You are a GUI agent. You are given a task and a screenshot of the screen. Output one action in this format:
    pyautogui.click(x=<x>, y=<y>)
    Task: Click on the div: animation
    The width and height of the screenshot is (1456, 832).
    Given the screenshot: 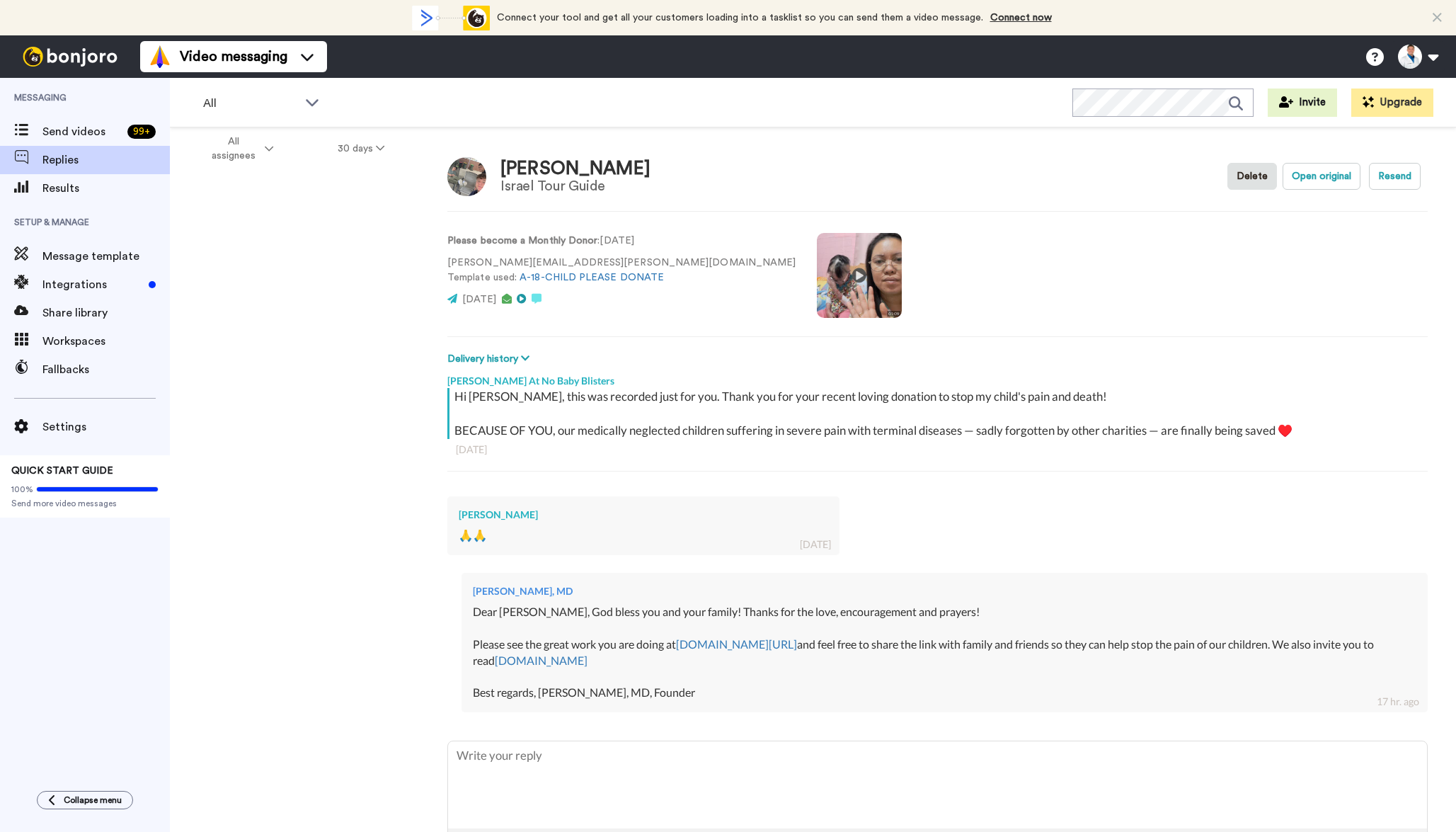 What is the action you would take?
    pyautogui.click(x=451, y=18)
    